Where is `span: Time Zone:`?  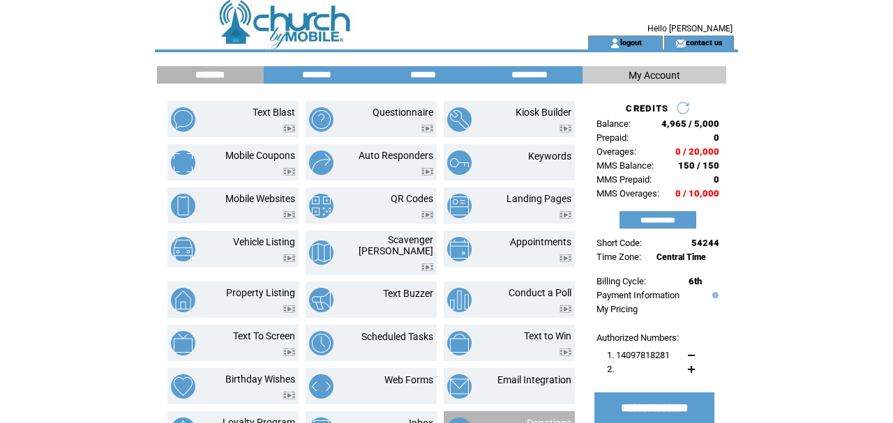
span: Time Zone: is located at coordinates (619, 257).